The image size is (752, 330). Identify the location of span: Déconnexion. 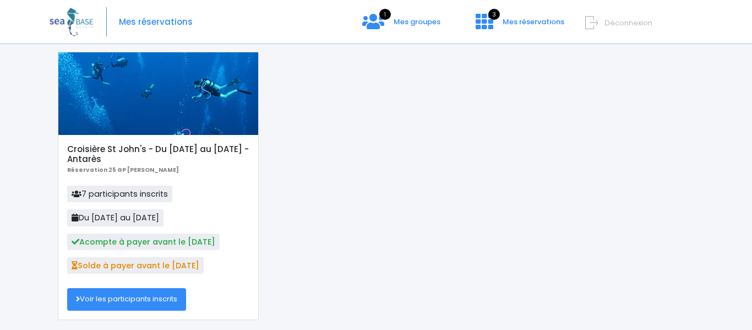
(628, 23).